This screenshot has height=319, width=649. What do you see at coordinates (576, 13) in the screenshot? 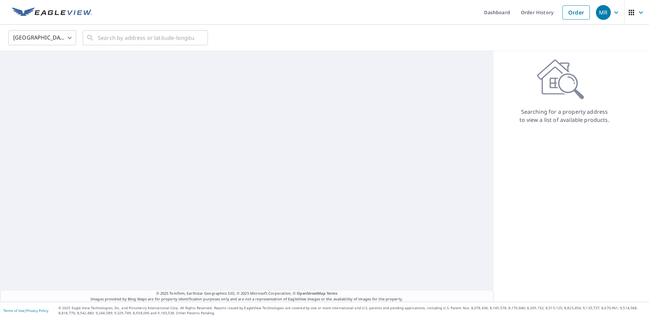
I see `a: Order` at bounding box center [576, 13].